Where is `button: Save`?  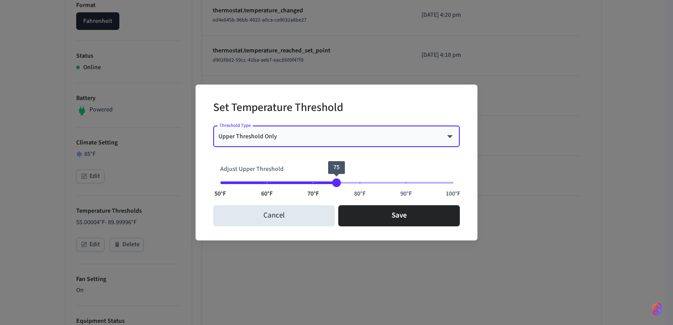
button: Save is located at coordinates (399, 216).